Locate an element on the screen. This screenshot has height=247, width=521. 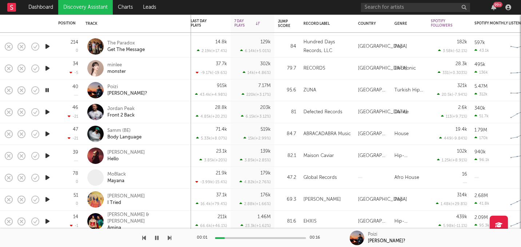
div: 439k is located at coordinates (462, 216).